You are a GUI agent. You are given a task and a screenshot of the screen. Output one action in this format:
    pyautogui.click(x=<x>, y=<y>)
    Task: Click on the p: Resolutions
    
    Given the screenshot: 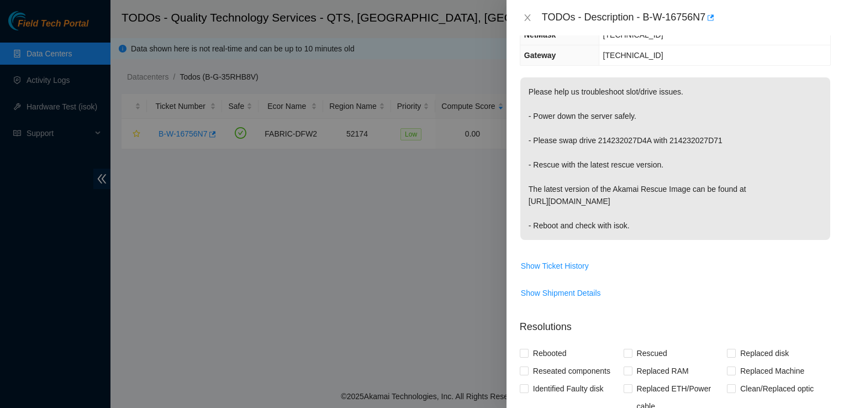 What is the action you would take?
    pyautogui.click(x=675, y=322)
    